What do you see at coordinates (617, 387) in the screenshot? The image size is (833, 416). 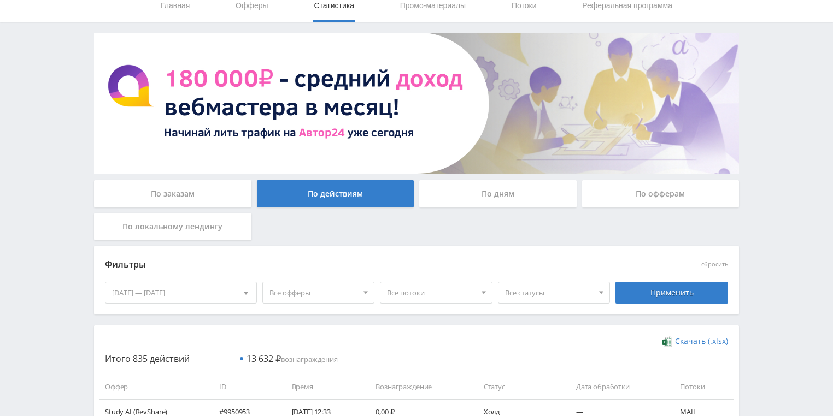 I see `td: Дата обработки` at bounding box center [617, 387].